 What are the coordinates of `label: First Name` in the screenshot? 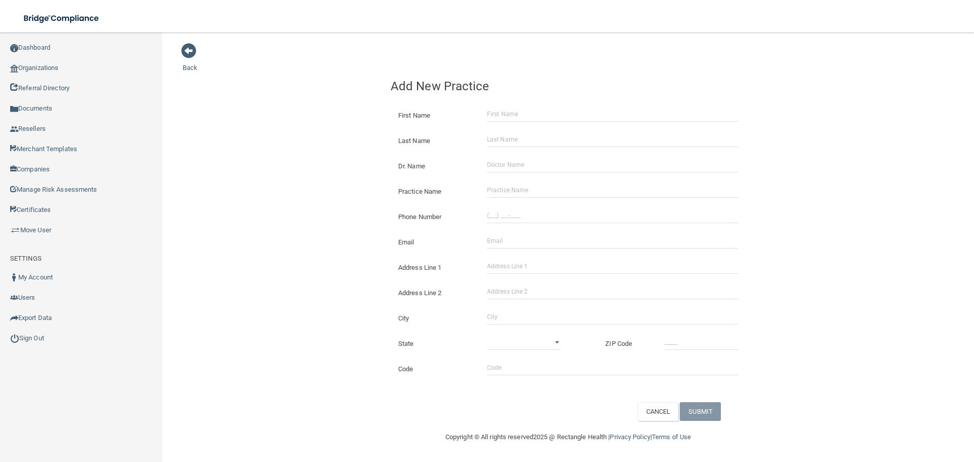 It's located at (435, 116).